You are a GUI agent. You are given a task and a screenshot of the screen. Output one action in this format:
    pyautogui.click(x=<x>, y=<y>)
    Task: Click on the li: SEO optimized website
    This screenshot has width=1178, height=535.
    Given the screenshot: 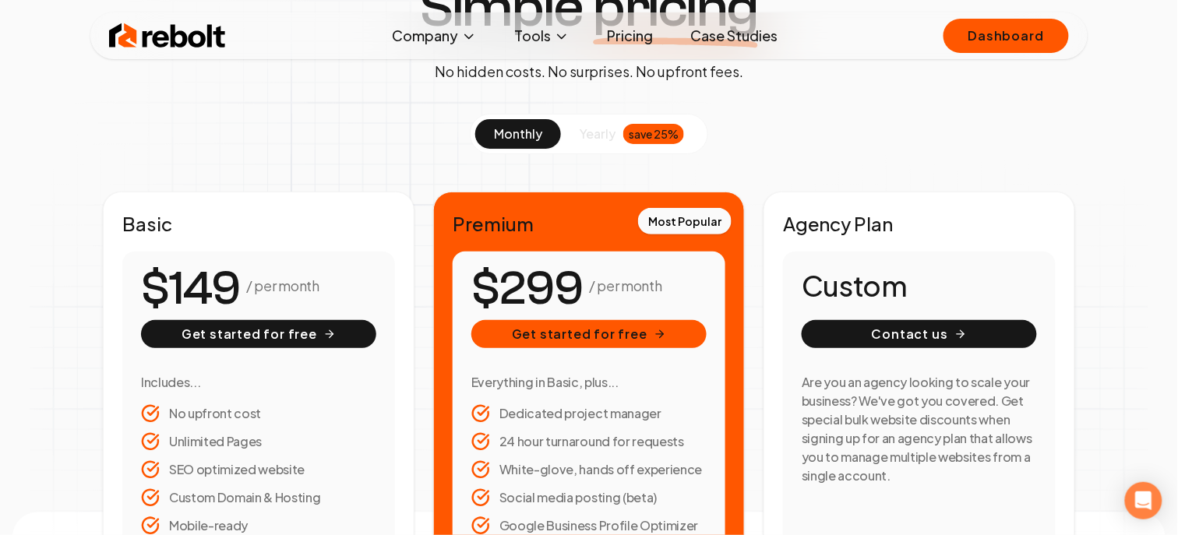 What is the action you would take?
    pyautogui.click(x=259, y=470)
    